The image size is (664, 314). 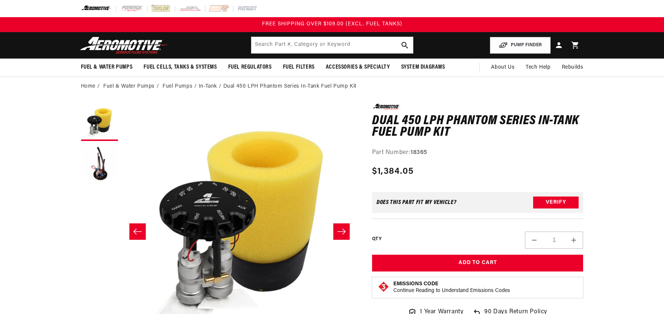 I want to click on span: Accessories & Specialty, so click(x=358, y=67).